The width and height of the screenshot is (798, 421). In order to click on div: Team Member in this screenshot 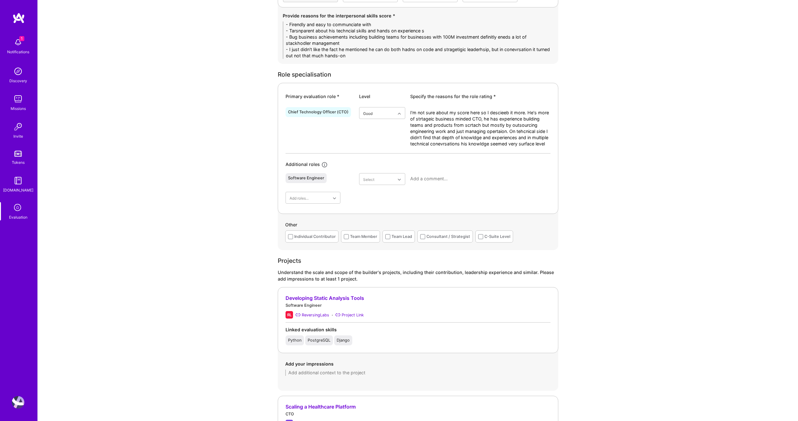, I will do `click(363, 237)`.